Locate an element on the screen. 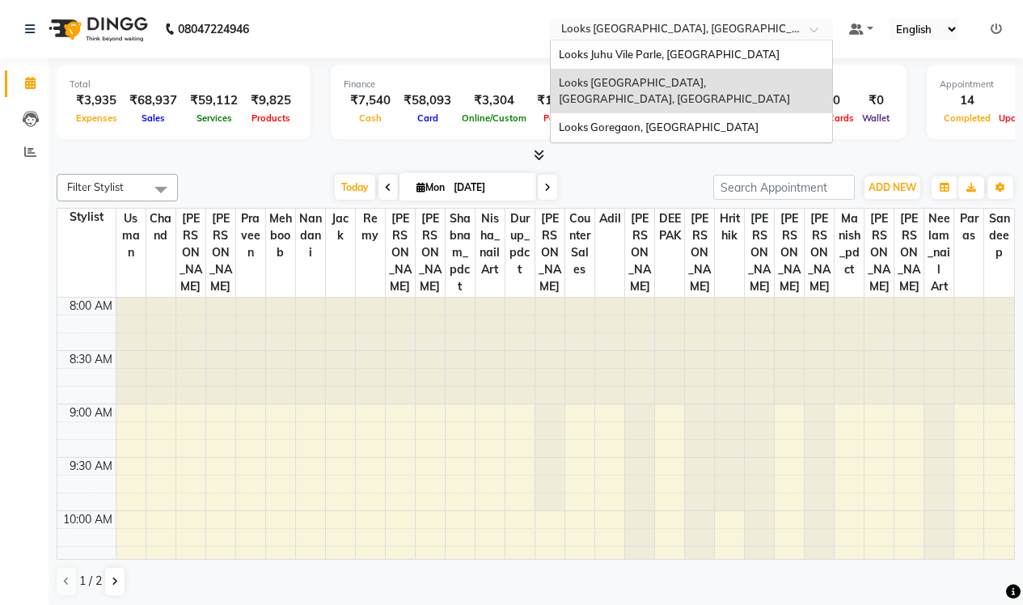  div: ₹68,937 is located at coordinates (153, 100).